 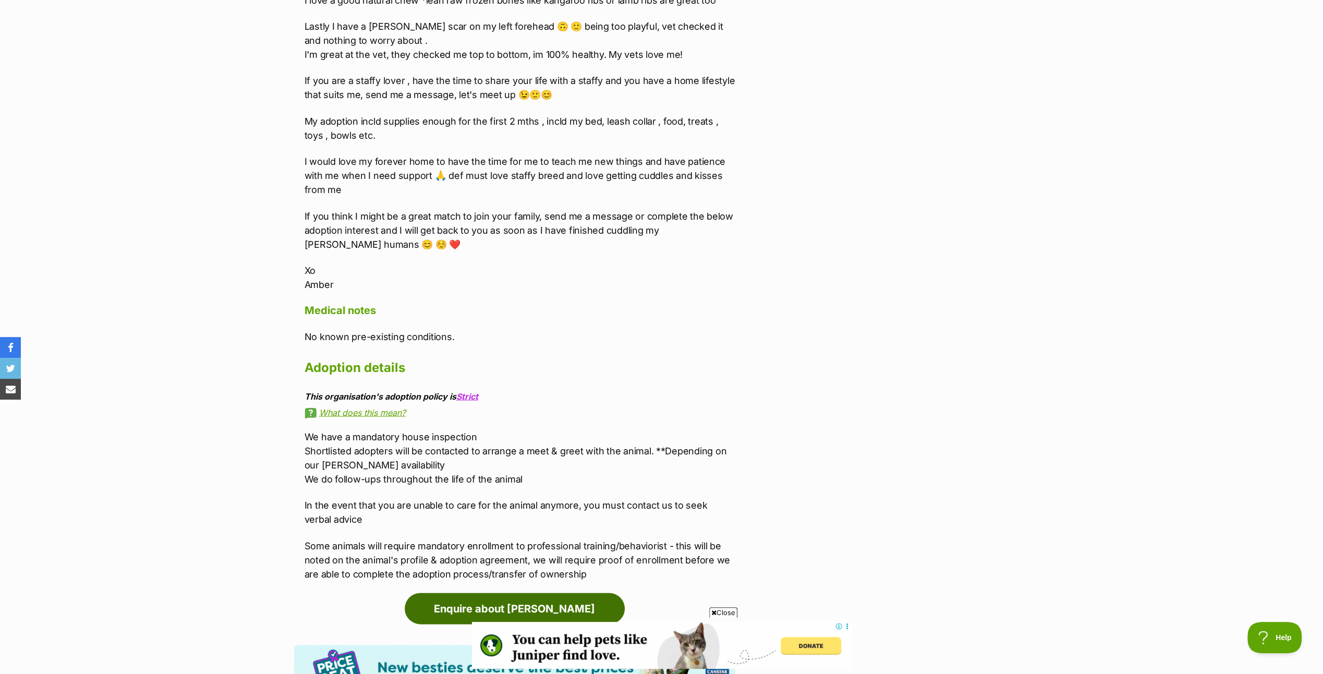 I want to click on a: Strict, so click(x=467, y=396).